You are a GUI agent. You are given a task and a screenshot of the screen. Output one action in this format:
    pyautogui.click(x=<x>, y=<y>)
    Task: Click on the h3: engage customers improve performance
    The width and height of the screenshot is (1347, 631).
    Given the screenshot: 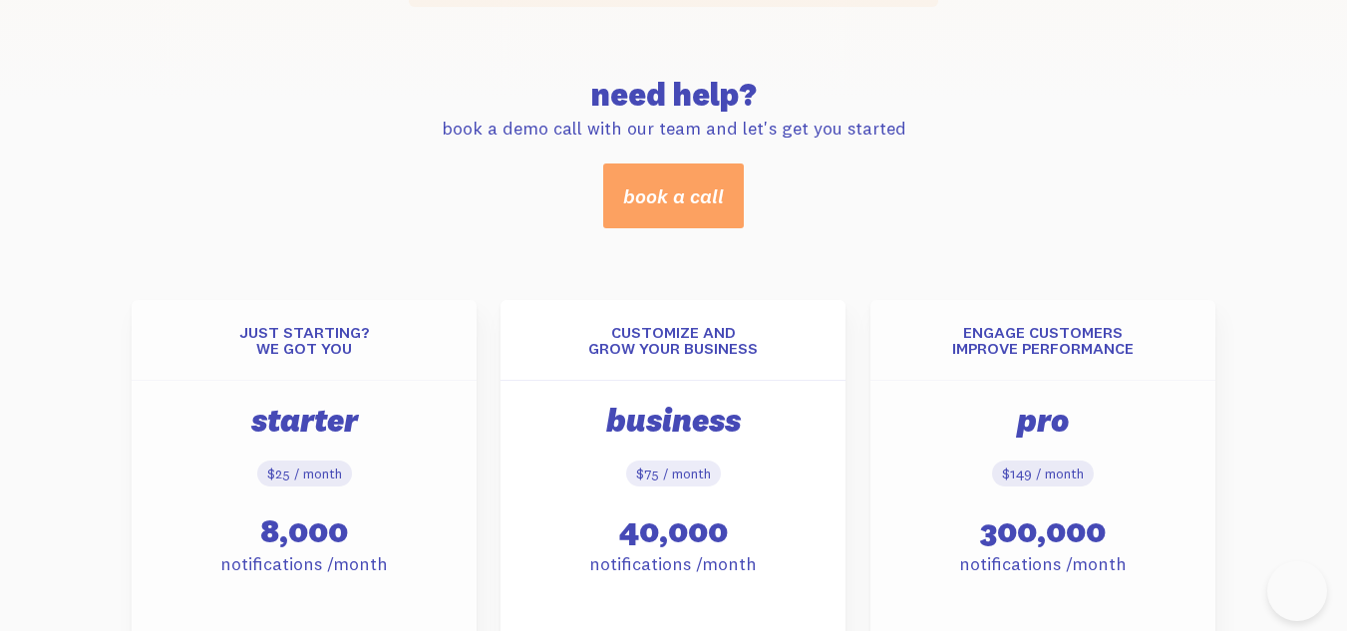 What is the action you would take?
    pyautogui.click(x=1043, y=340)
    